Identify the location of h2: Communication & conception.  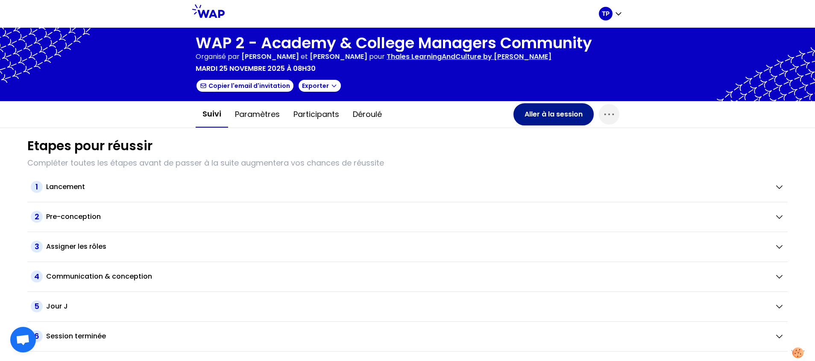
(99, 277).